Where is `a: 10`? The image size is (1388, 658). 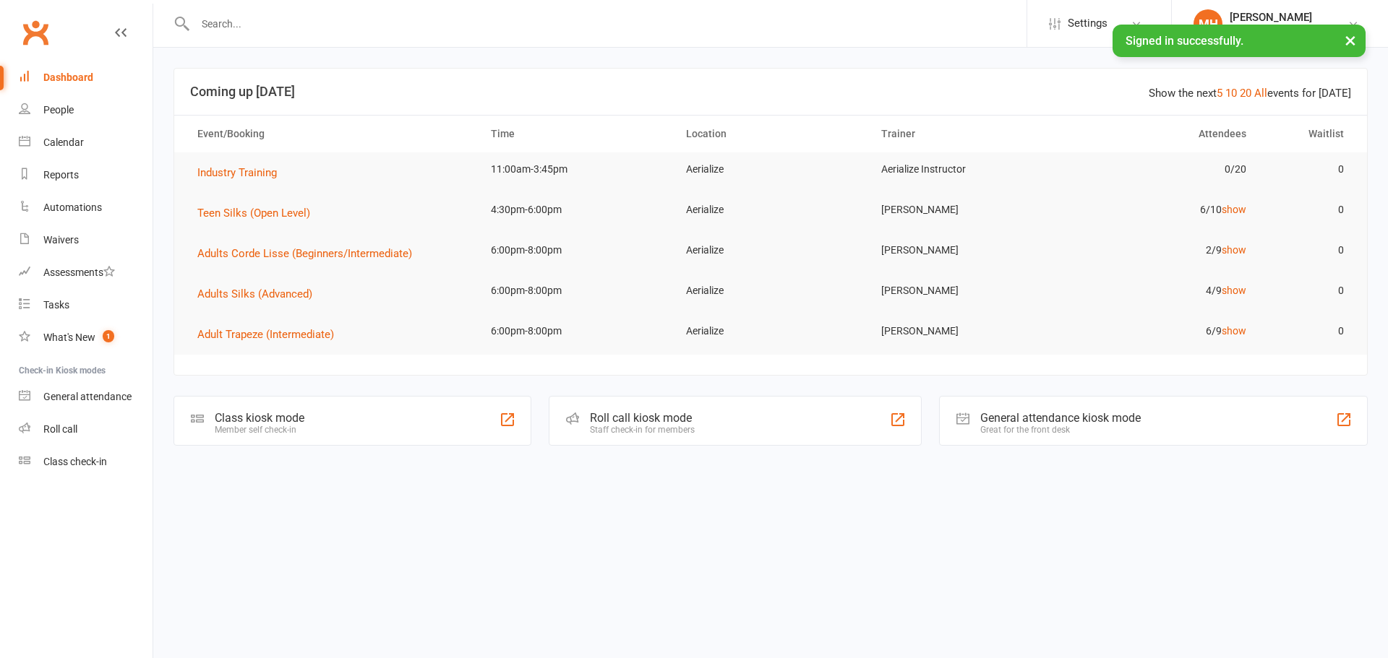 a: 10 is located at coordinates (1231, 93).